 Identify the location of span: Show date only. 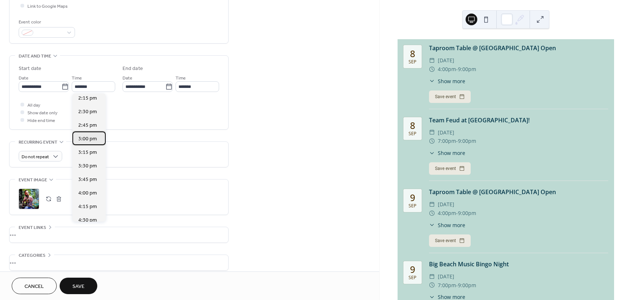
(42, 113).